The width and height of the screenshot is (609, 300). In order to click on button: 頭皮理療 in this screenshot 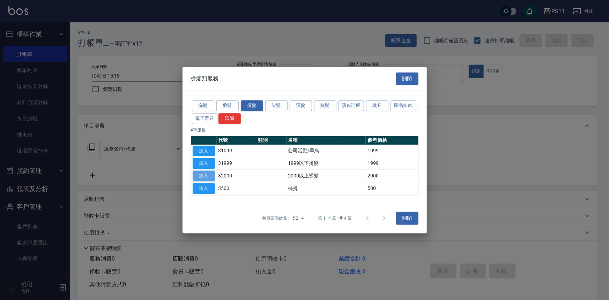, I will do `click(351, 105)`.